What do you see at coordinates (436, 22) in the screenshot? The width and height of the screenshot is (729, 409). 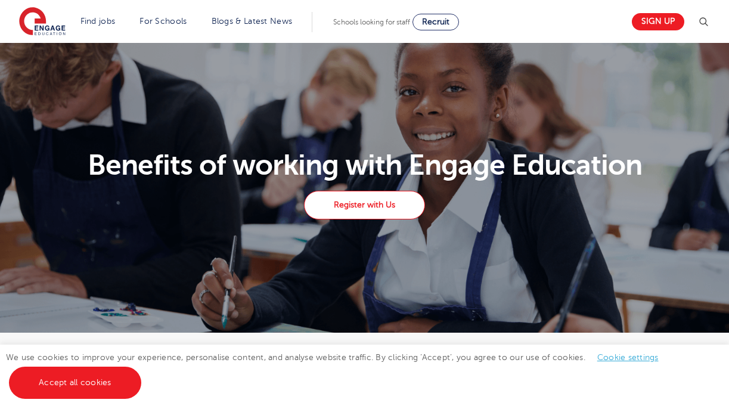 I see `a: Recruit` at bounding box center [436, 22].